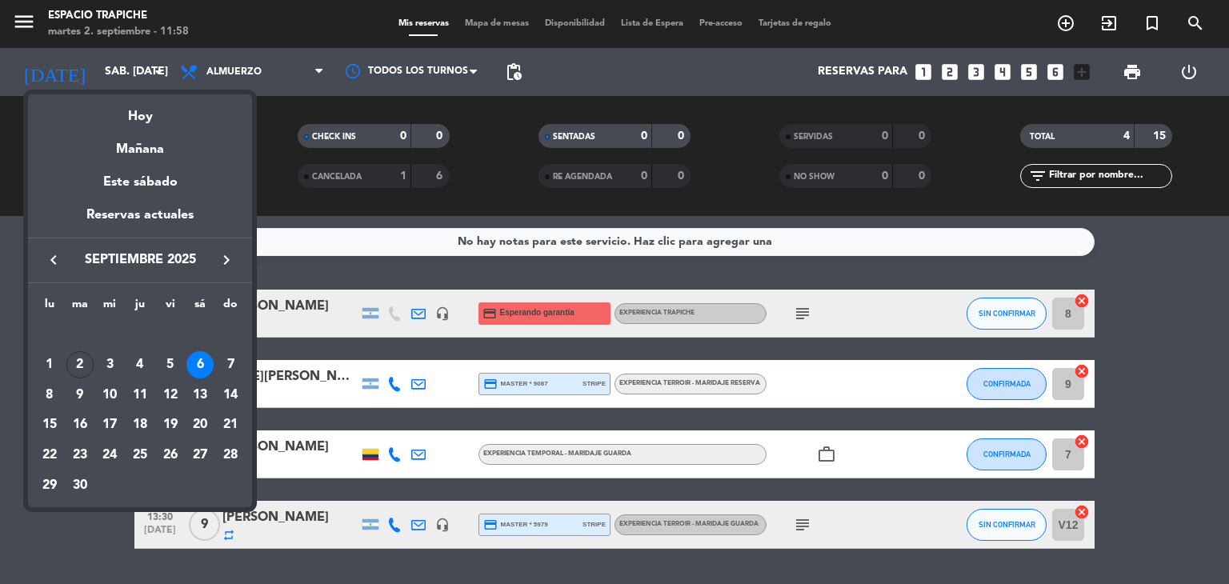 Image resolution: width=1229 pixels, height=584 pixels. I want to click on td: 18 de septiembre de 2025, so click(140, 425).